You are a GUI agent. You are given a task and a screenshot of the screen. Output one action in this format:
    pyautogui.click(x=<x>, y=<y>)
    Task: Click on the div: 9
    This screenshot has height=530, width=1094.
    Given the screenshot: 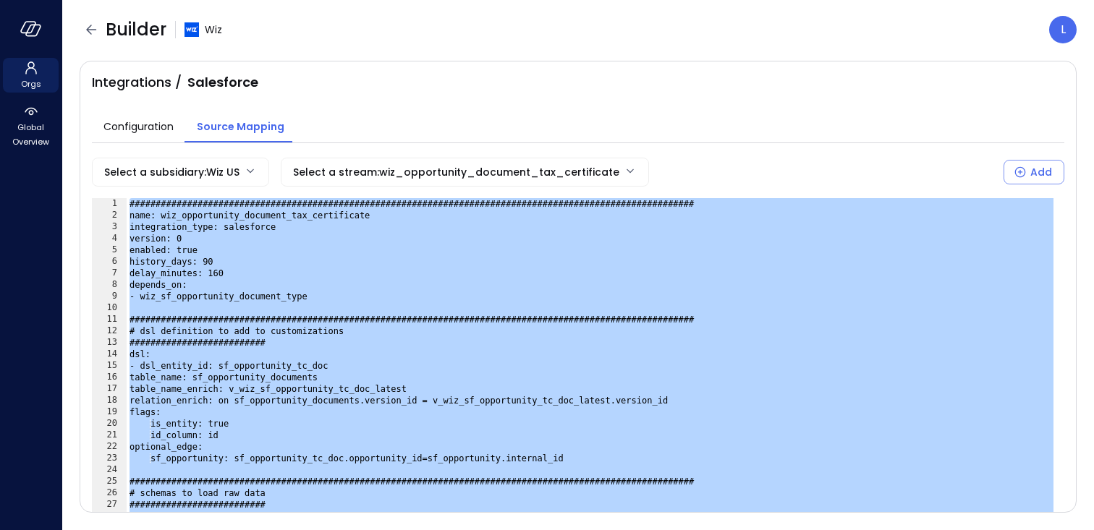 What is the action you would take?
    pyautogui.click(x=109, y=297)
    